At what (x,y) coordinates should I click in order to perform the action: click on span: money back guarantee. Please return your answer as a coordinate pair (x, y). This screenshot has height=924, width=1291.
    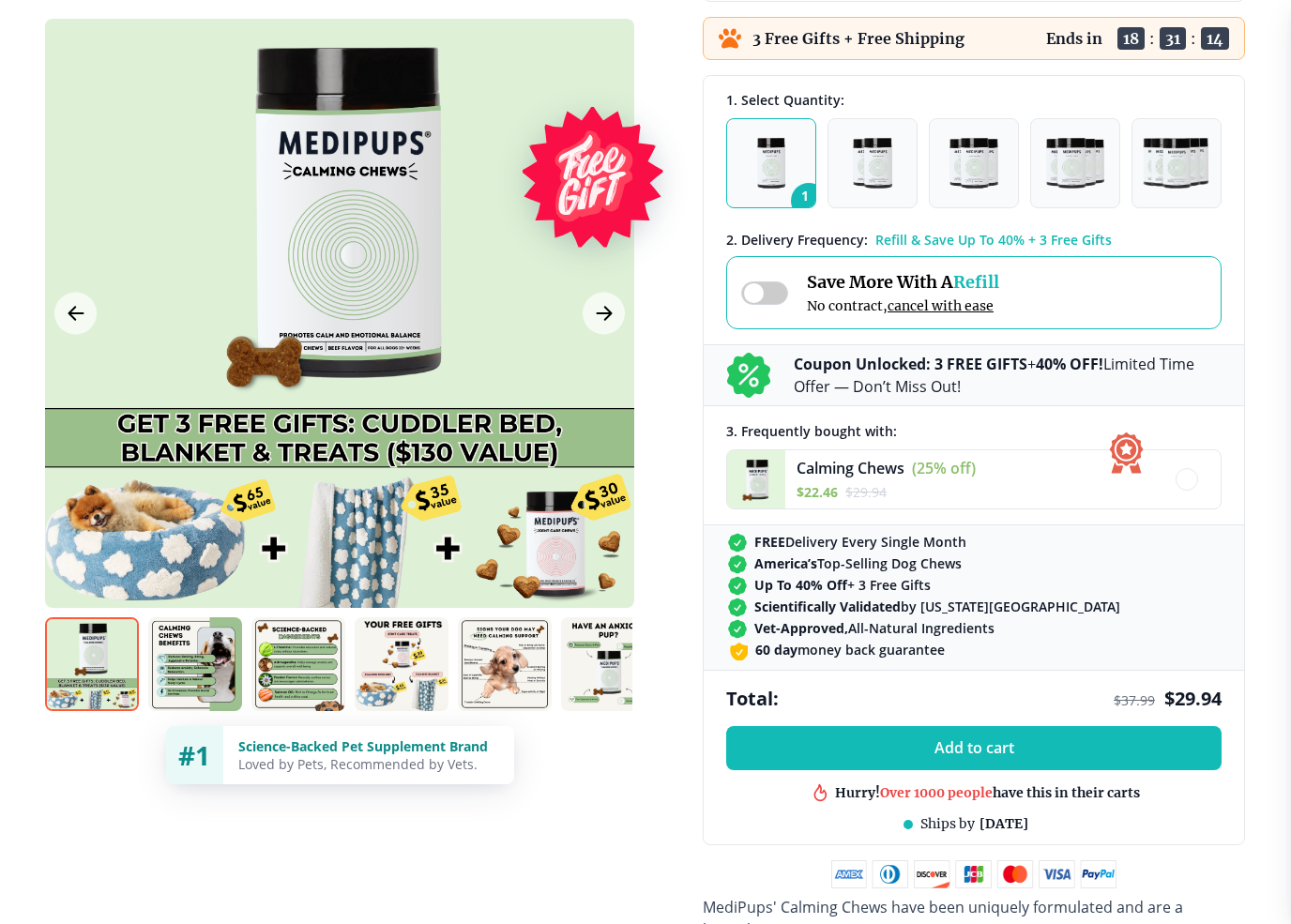
    Looking at the image, I should click on (850, 649).